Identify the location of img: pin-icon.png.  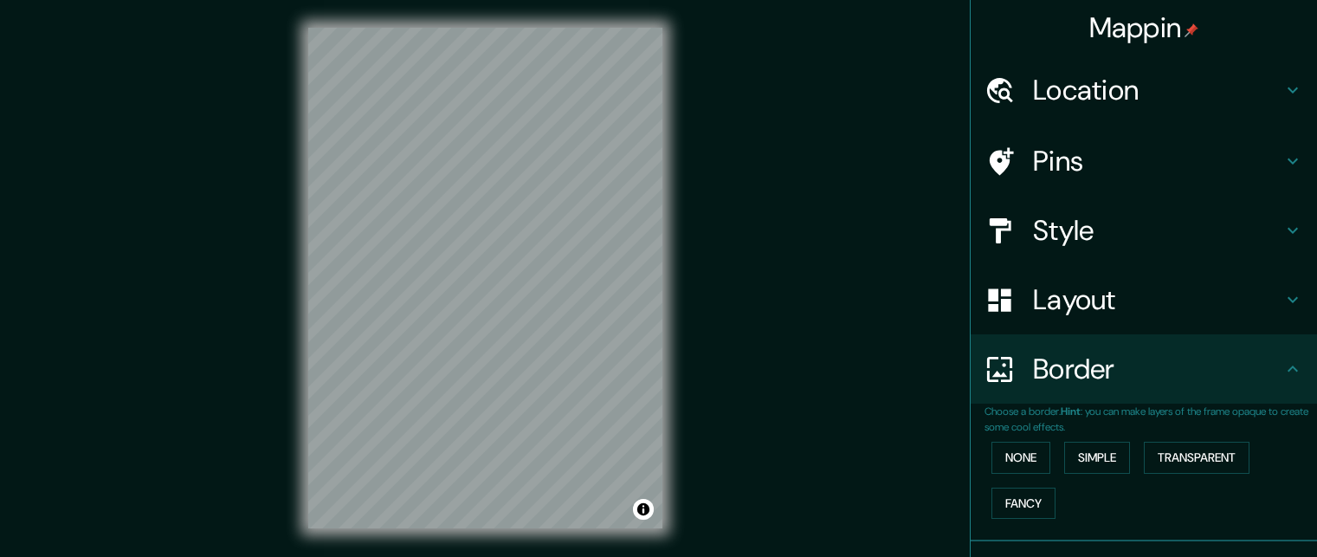
(1191, 30).